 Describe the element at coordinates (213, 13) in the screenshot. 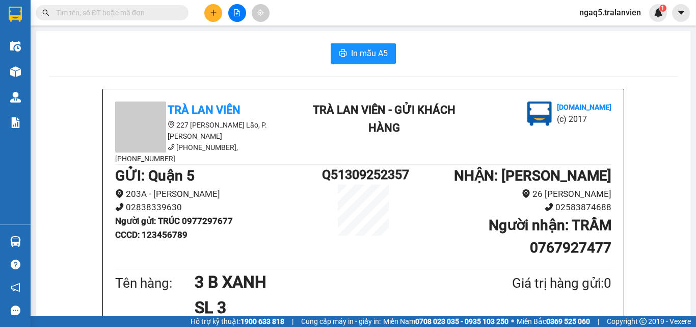

I see `span: plus` at that location.